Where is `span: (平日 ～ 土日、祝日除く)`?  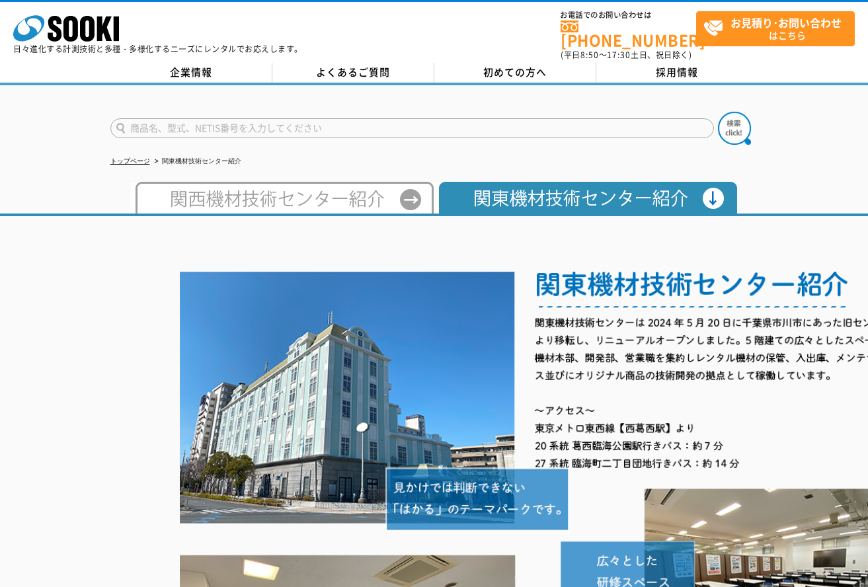
span: (平日 ～ 土日、祝日除く) is located at coordinates (626, 55).